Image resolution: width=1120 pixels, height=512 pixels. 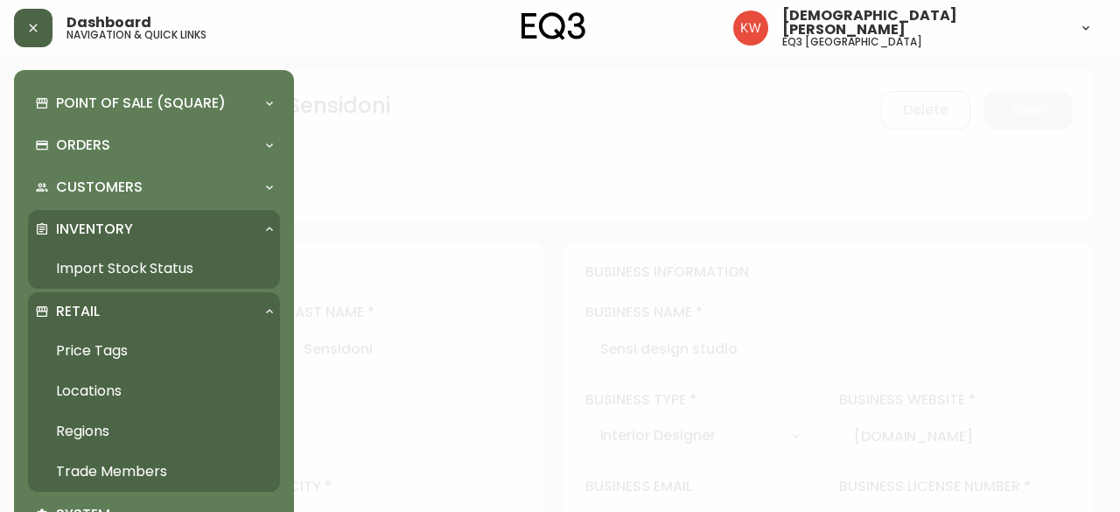 I want to click on div: Retail, so click(x=154, y=312).